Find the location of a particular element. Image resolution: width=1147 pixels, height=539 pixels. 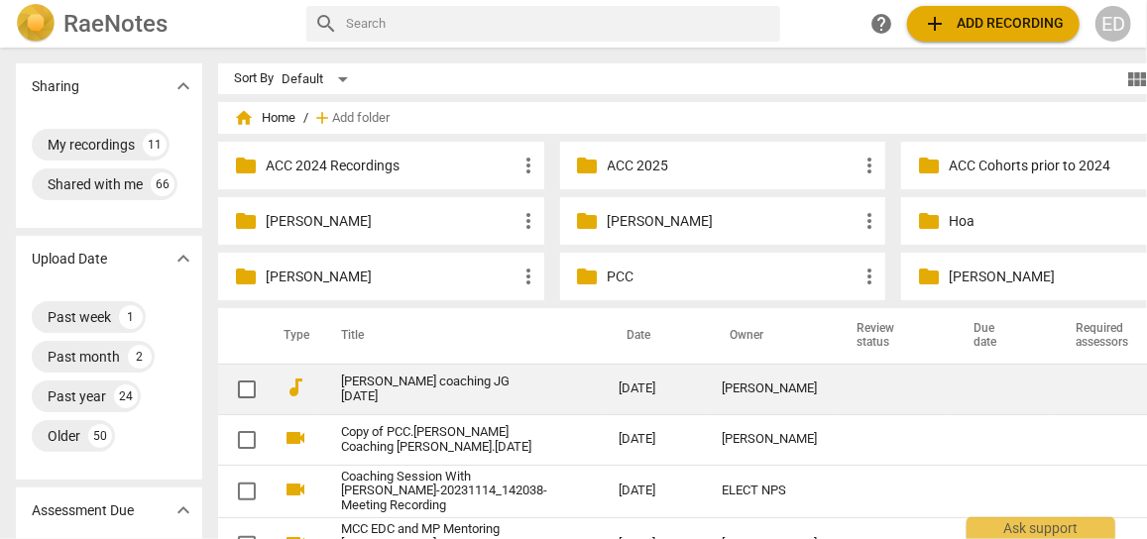

span: help is located at coordinates (881, 24).